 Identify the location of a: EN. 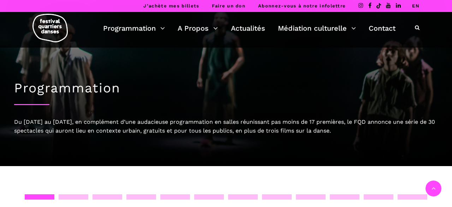
(415, 6).